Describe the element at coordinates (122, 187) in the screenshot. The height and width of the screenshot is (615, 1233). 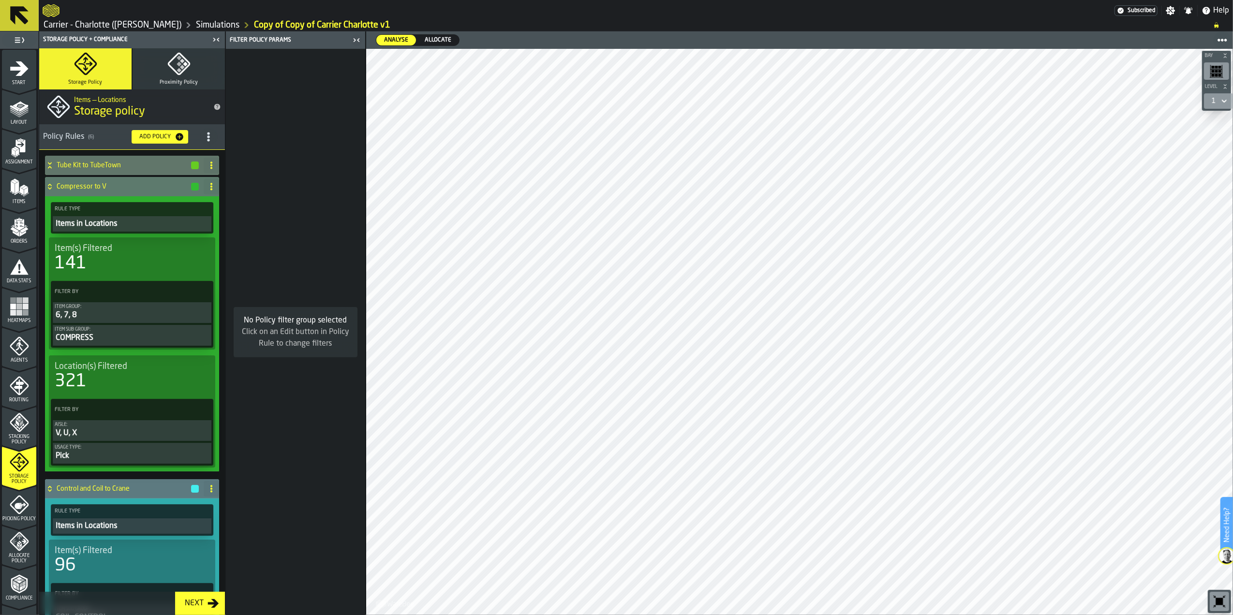
I see `div: Compressor to V` at that location.